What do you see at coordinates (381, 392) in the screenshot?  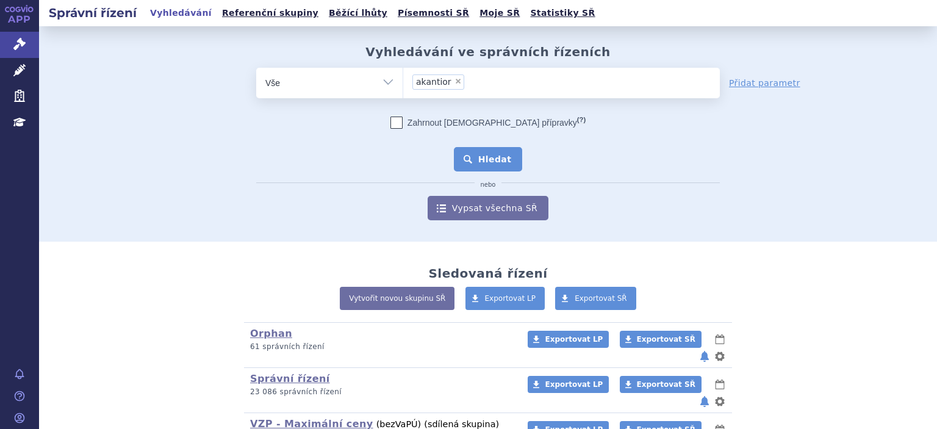 I see `p: 23 086 správních řízení` at bounding box center [381, 392].